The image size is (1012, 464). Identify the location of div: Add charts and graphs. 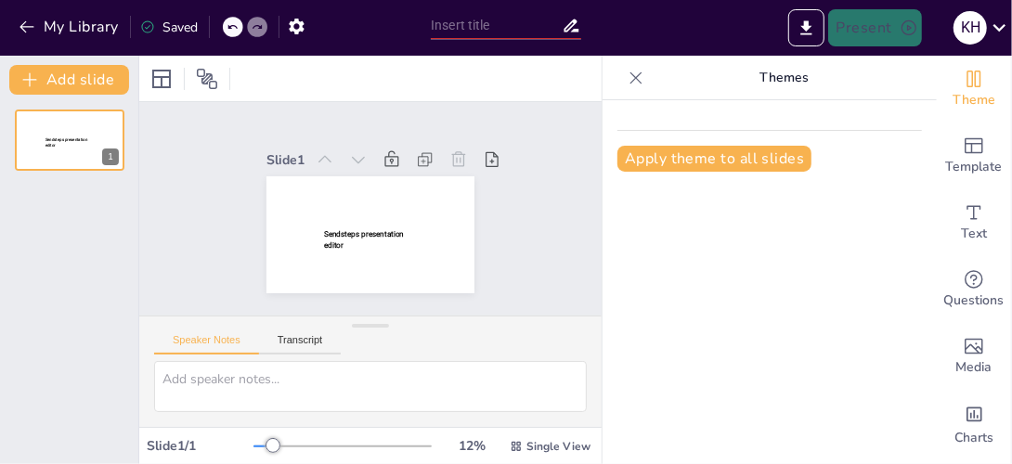
(974, 424).